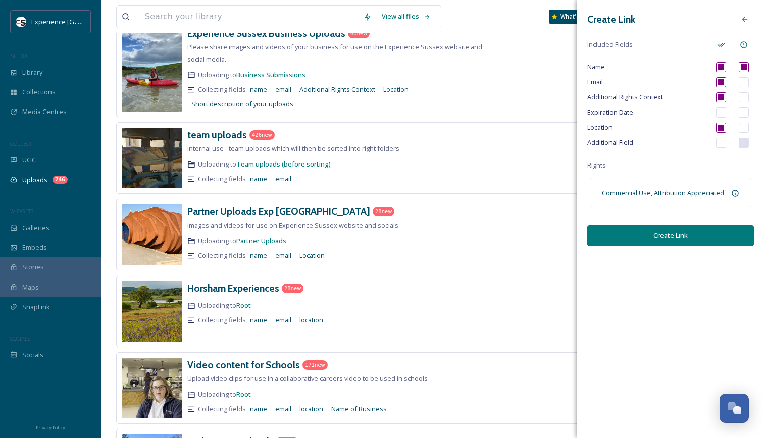 The width and height of the screenshot is (764, 438). I want to click on span: Upload video clips for use in a collaborative careers video to be used in schools, so click(307, 379).